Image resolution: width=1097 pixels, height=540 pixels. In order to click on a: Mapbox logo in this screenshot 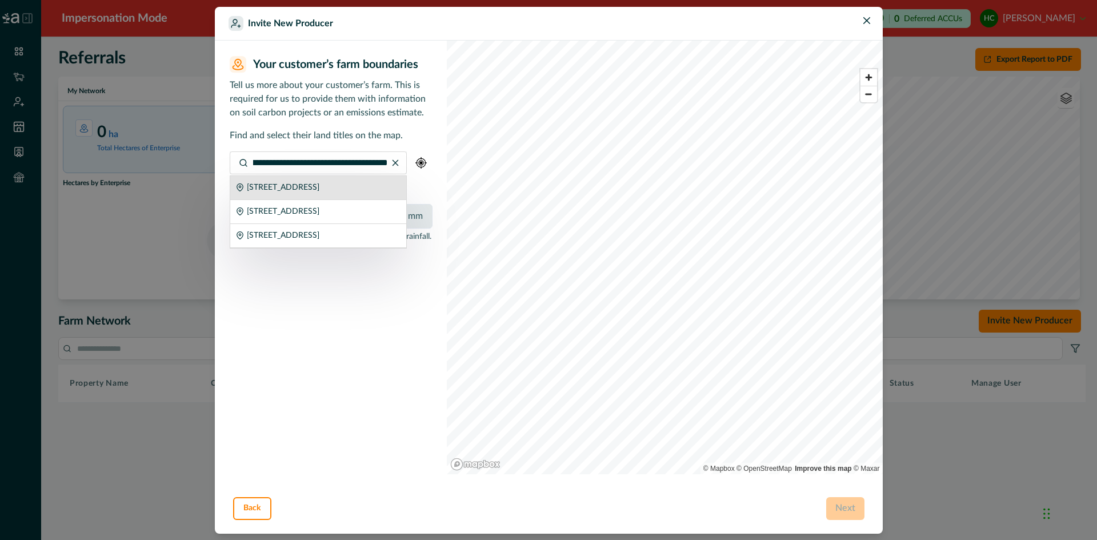, I will do `click(475, 464)`.